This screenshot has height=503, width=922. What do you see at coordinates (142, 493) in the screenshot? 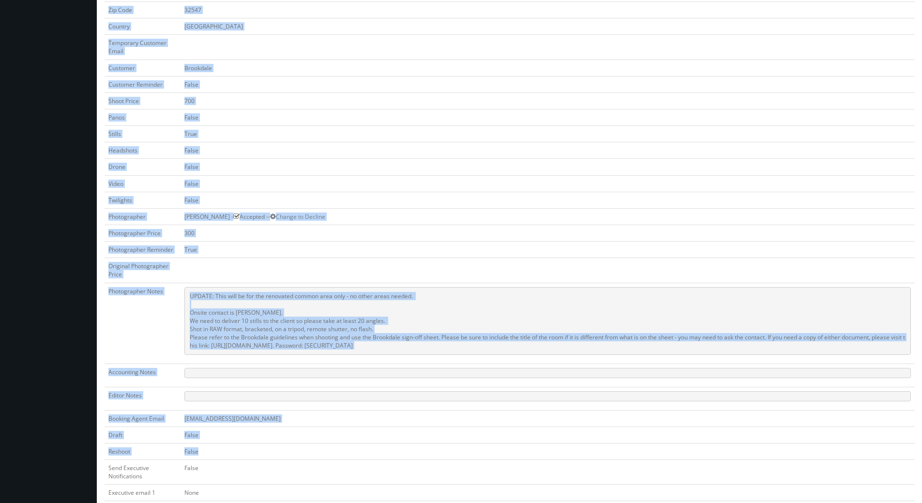
I see `td: Executive email 1` at bounding box center [142, 493].